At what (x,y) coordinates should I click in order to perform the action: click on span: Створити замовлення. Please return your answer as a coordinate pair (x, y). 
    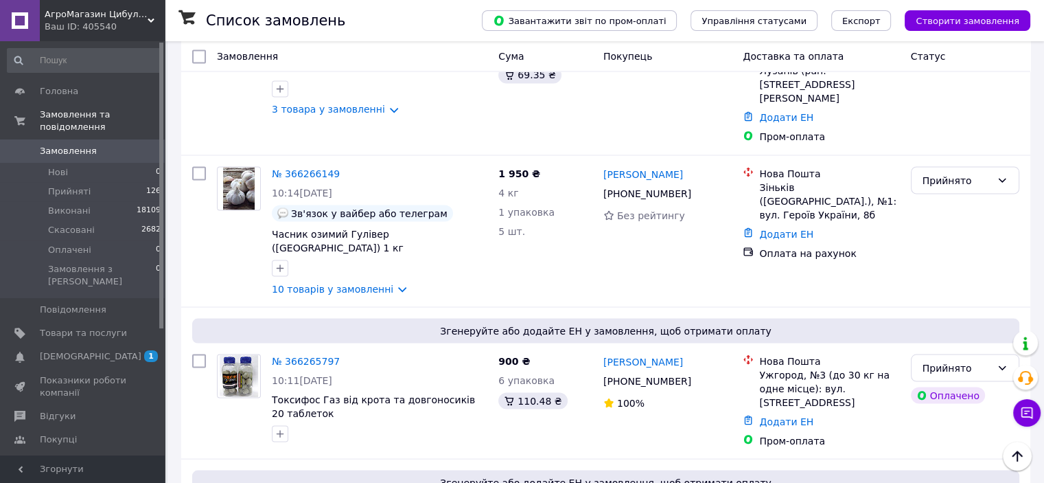
    Looking at the image, I should click on (967, 21).